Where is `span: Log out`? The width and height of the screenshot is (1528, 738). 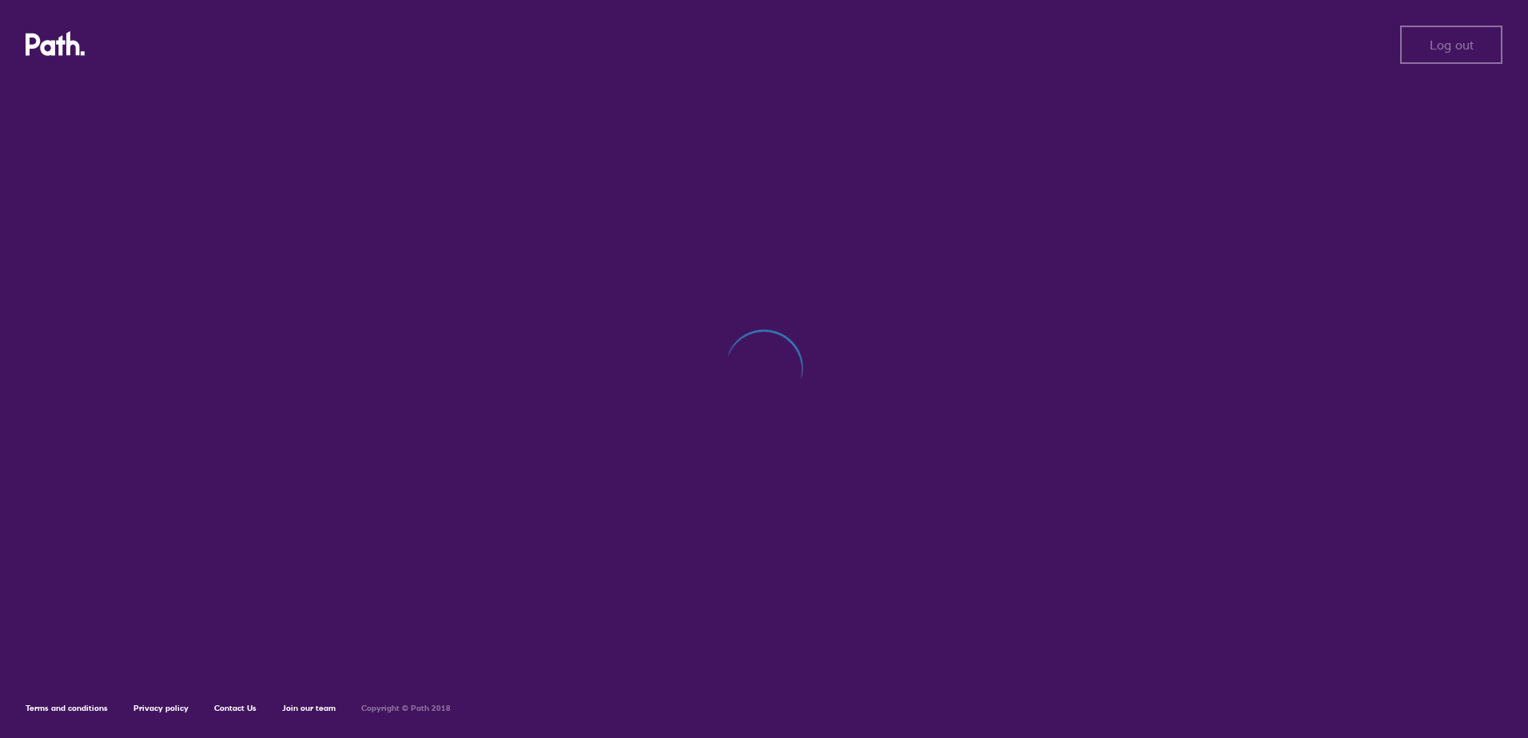 span: Log out is located at coordinates (1451, 45).